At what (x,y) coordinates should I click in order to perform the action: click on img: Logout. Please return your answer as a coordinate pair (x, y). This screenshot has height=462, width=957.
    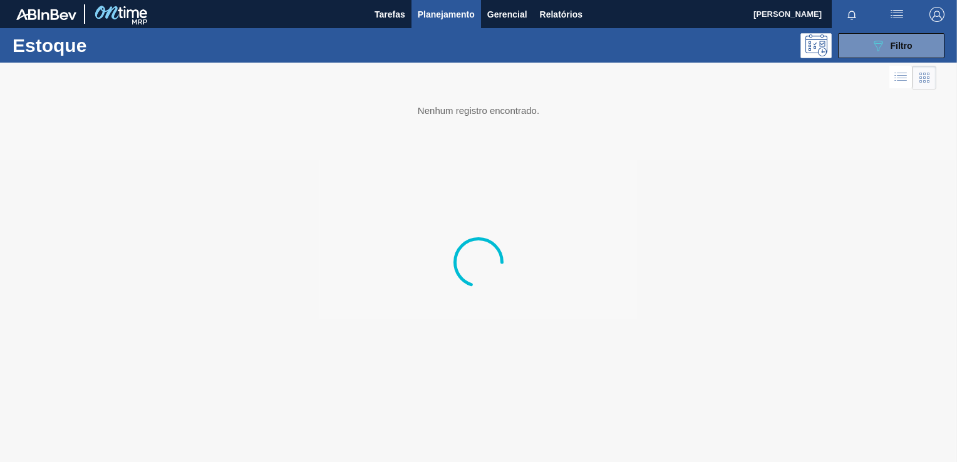
    Looking at the image, I should click on (937, 14).